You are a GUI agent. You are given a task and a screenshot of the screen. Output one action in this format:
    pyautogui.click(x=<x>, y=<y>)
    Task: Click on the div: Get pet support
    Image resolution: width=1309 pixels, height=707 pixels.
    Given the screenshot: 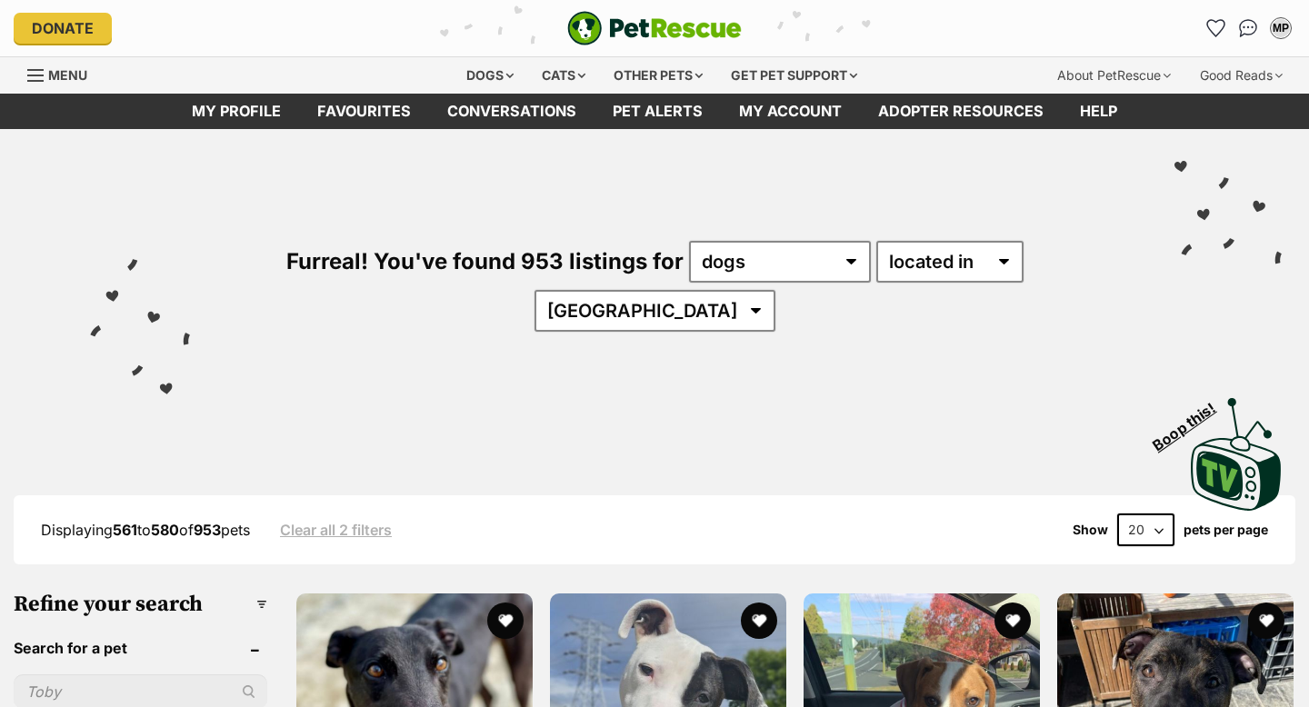 What is the action you would take?
    pyautogui.click(x=794, y=75)
    